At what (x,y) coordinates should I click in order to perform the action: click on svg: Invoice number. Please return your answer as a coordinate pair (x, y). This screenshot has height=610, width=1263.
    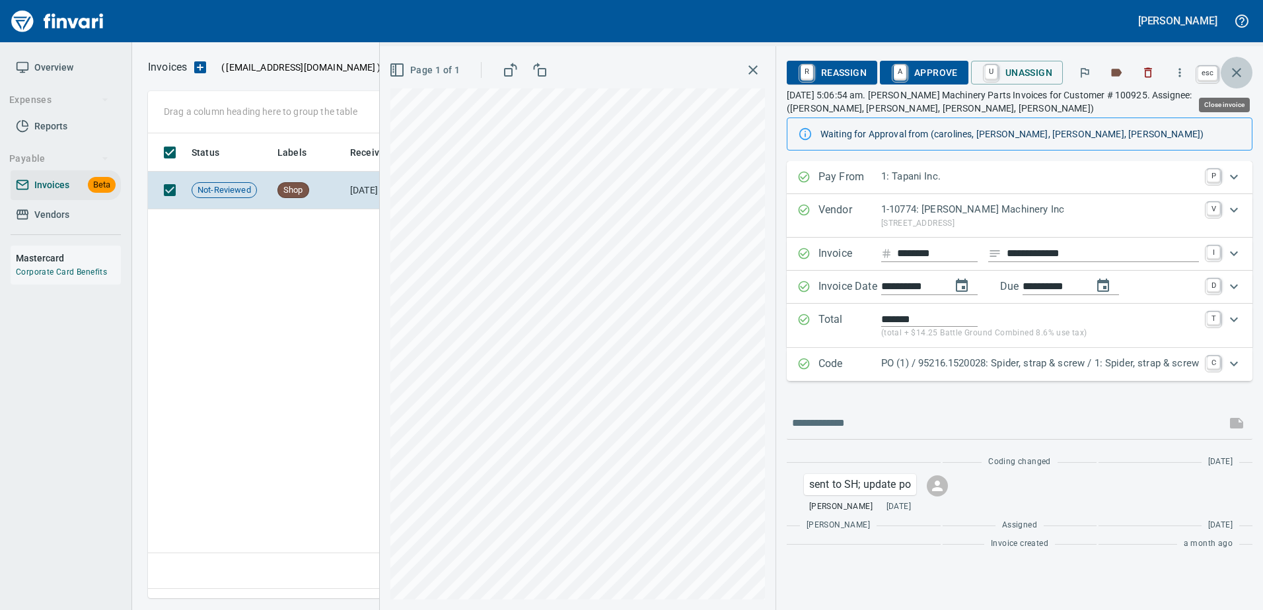
    Looking at the image, I should click on (886, 254).